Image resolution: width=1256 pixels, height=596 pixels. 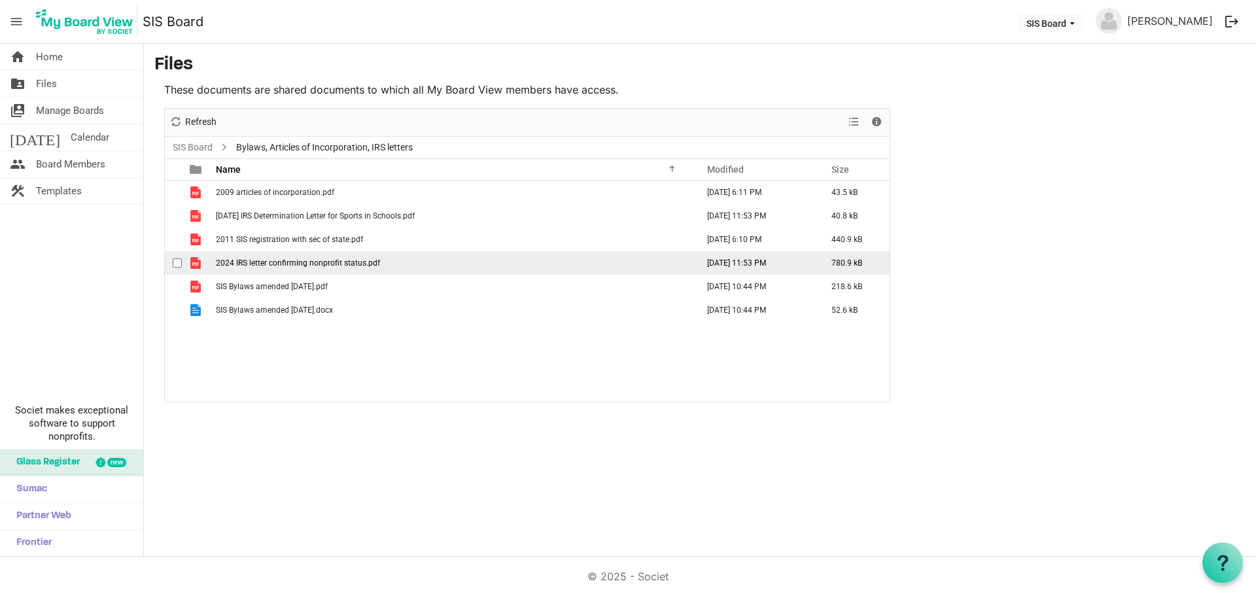 What do you see at coordinates (700, 65) in the screenshot?
I see `h3: Files` at bounding box center [700, 65].